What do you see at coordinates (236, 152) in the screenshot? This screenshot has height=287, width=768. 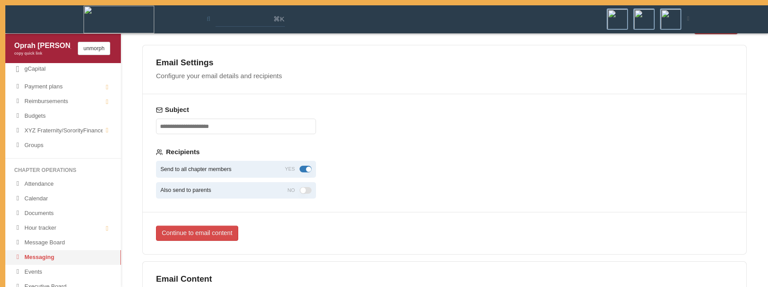 I see `label: Recipients` at bounding box center [236, 152].